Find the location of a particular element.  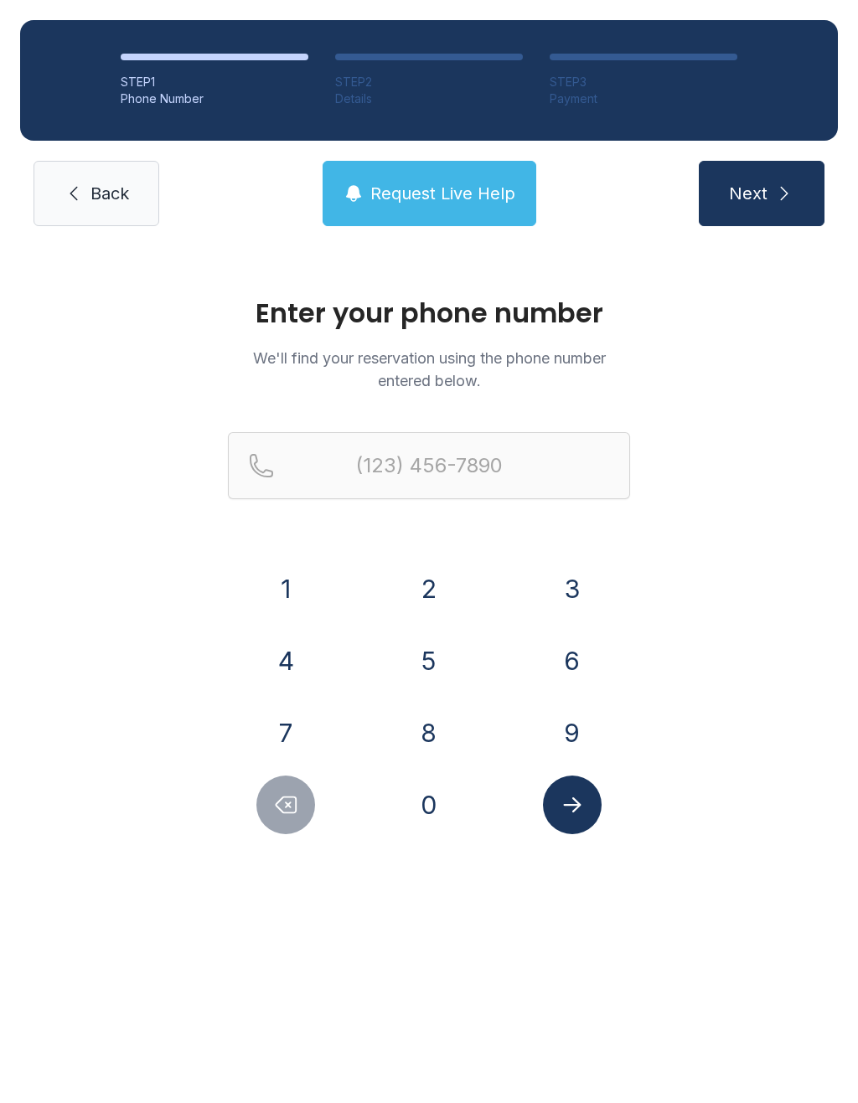

button: Submit lookup form is located at coordinates (572, 805).